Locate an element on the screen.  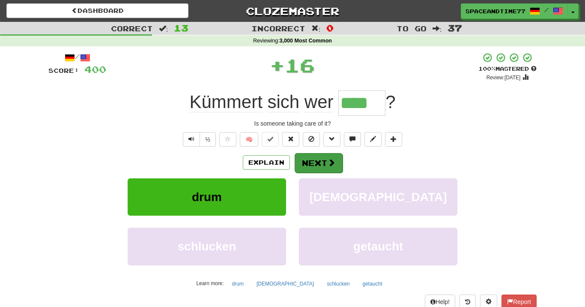
button: Favorite sentence (alt+f) is located at coordinates (228, 139).